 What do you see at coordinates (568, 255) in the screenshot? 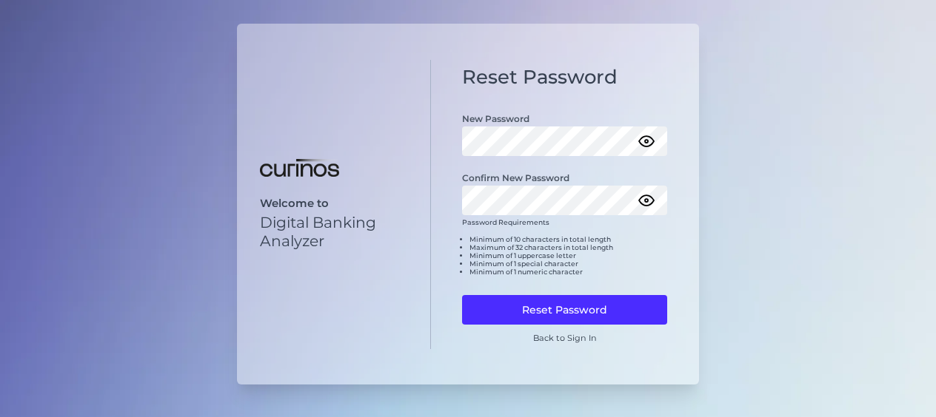
I see `li: Minimum of 1 uppercase letter` at bounding box center [568, 255].